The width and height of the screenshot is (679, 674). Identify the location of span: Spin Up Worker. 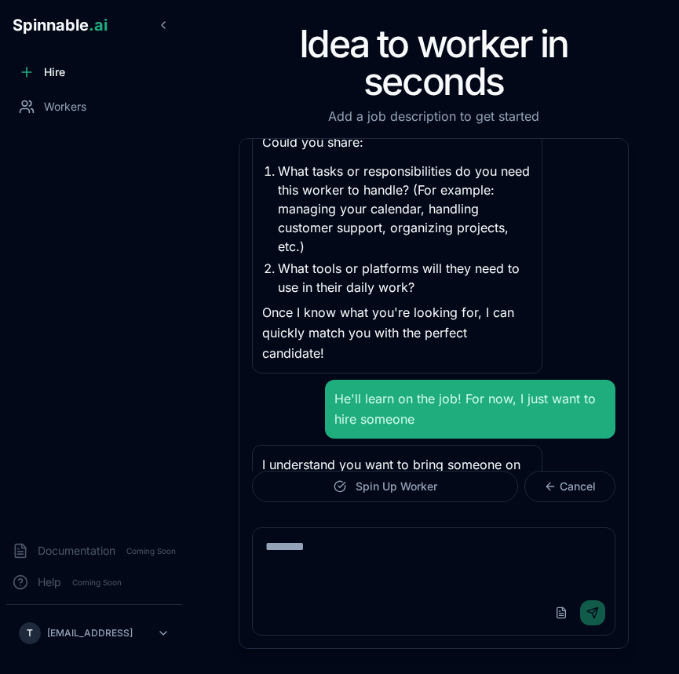
(396, 486).